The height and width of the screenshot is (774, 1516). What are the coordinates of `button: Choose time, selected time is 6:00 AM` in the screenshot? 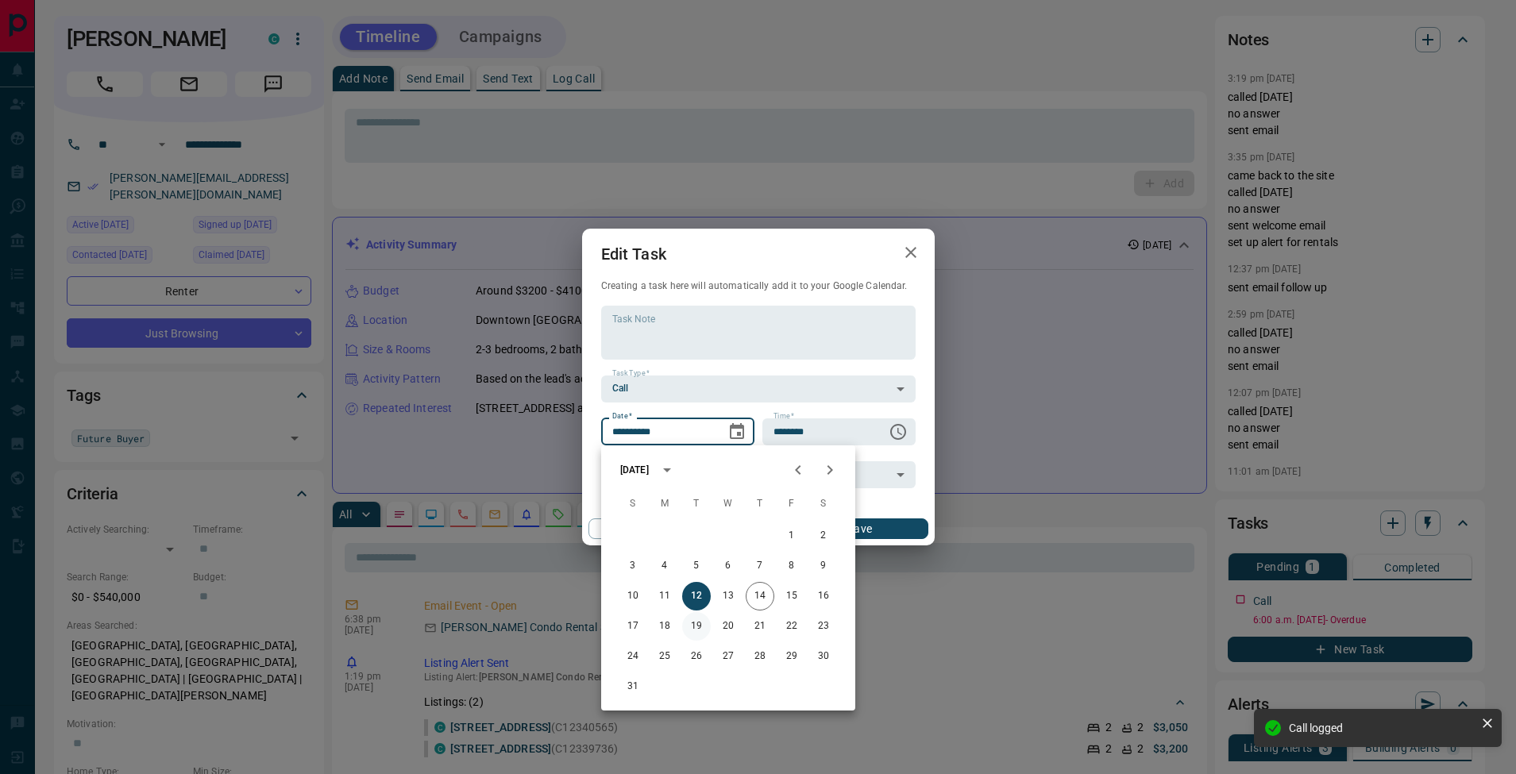 It's located at (898, 432).